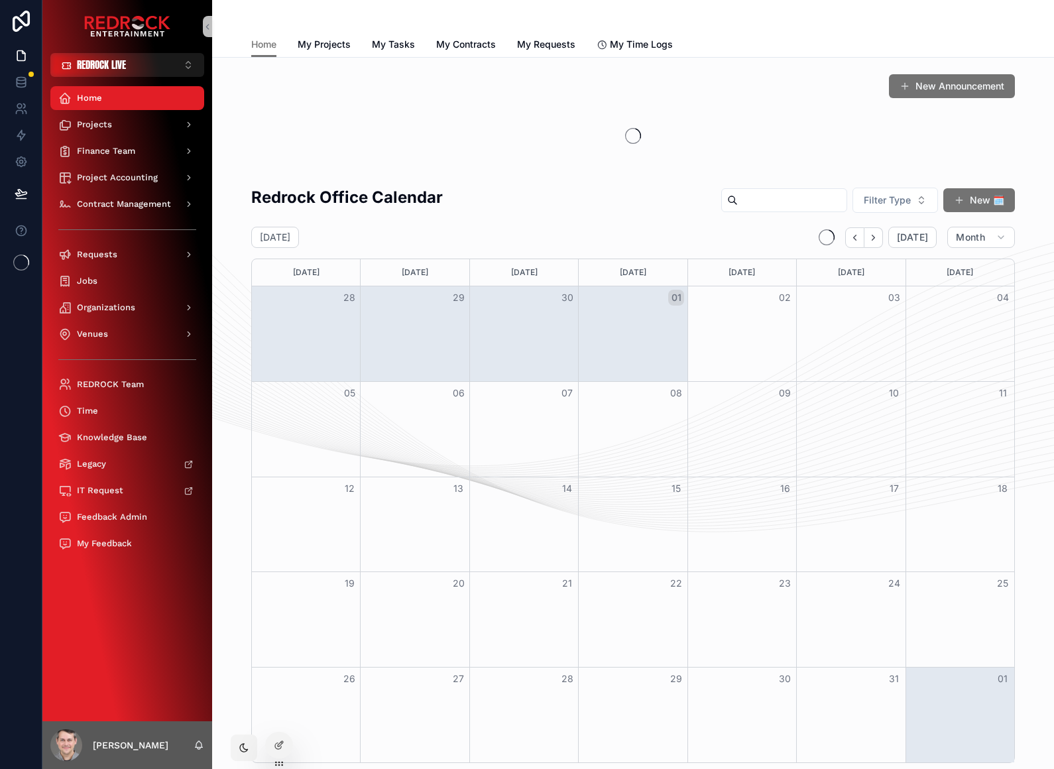  What do you see at coordinates (112, 517) in the screenshot?
I see `span: Feedback Admin` at bounding box center [112, 517].